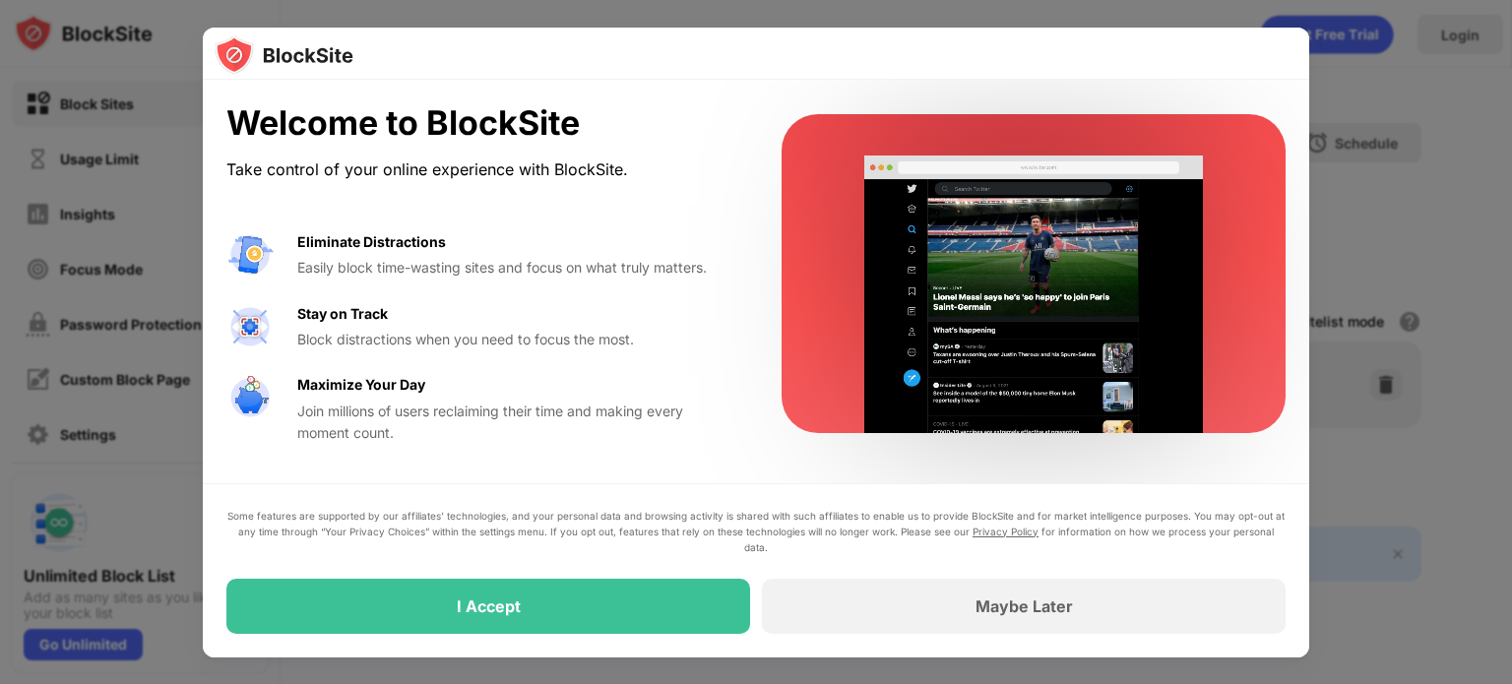  I want to click on img: logo-blocksite.svg, so click(284, 55).